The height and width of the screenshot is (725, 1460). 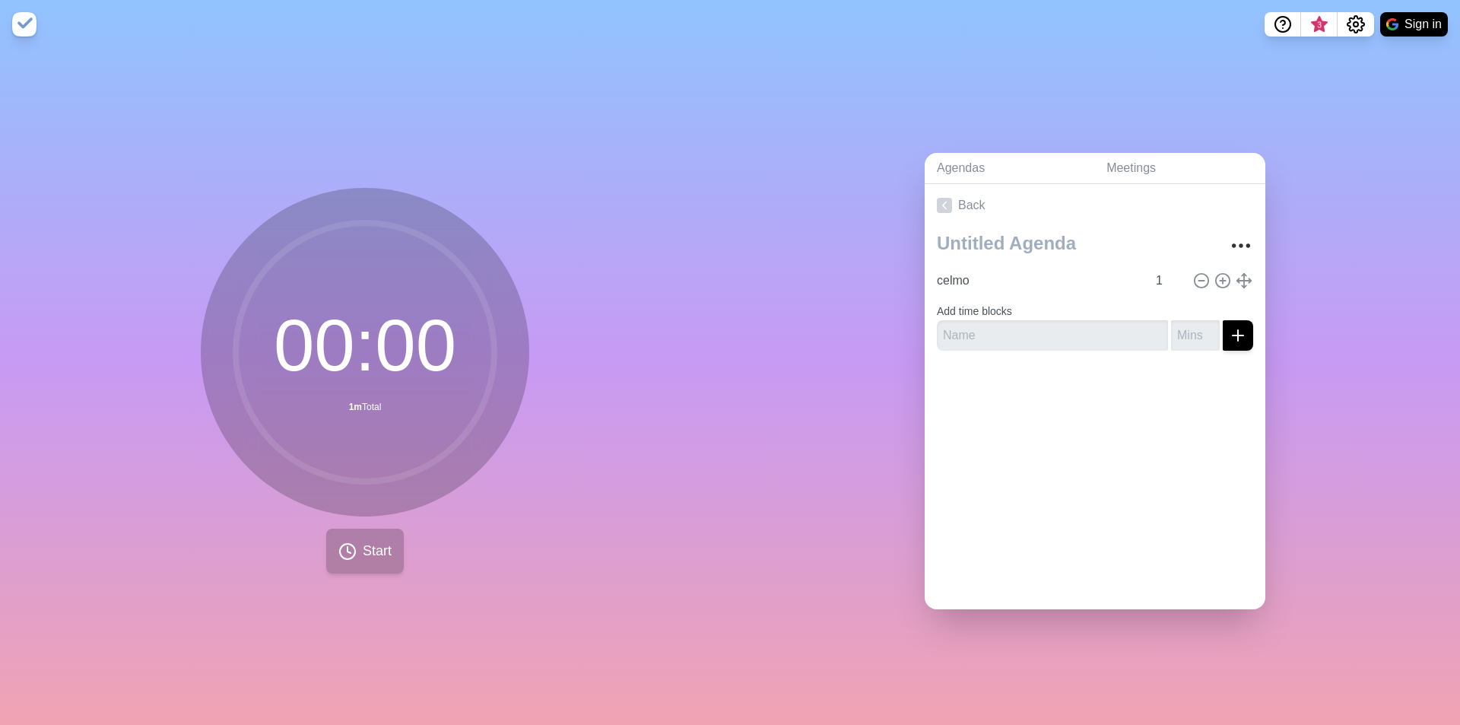 What do you see at coordinates (1241, 246) in the screenshot?
I see `button: More` at bounding box center [1241, 246].